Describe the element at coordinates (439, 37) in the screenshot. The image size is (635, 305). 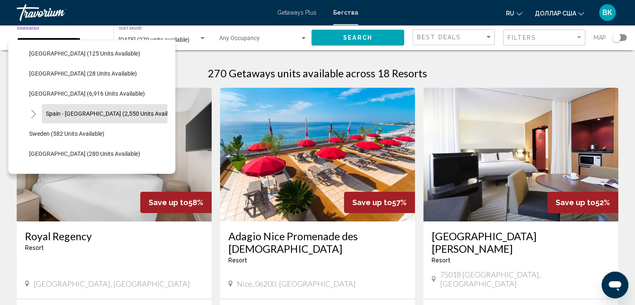
I see `span: Best Deals` at that location.